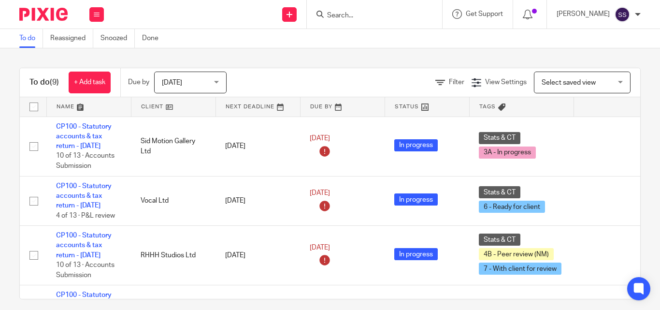  Describe the element at coordinates (154, 38) in the screenshot. I see `a: Done` at that location.